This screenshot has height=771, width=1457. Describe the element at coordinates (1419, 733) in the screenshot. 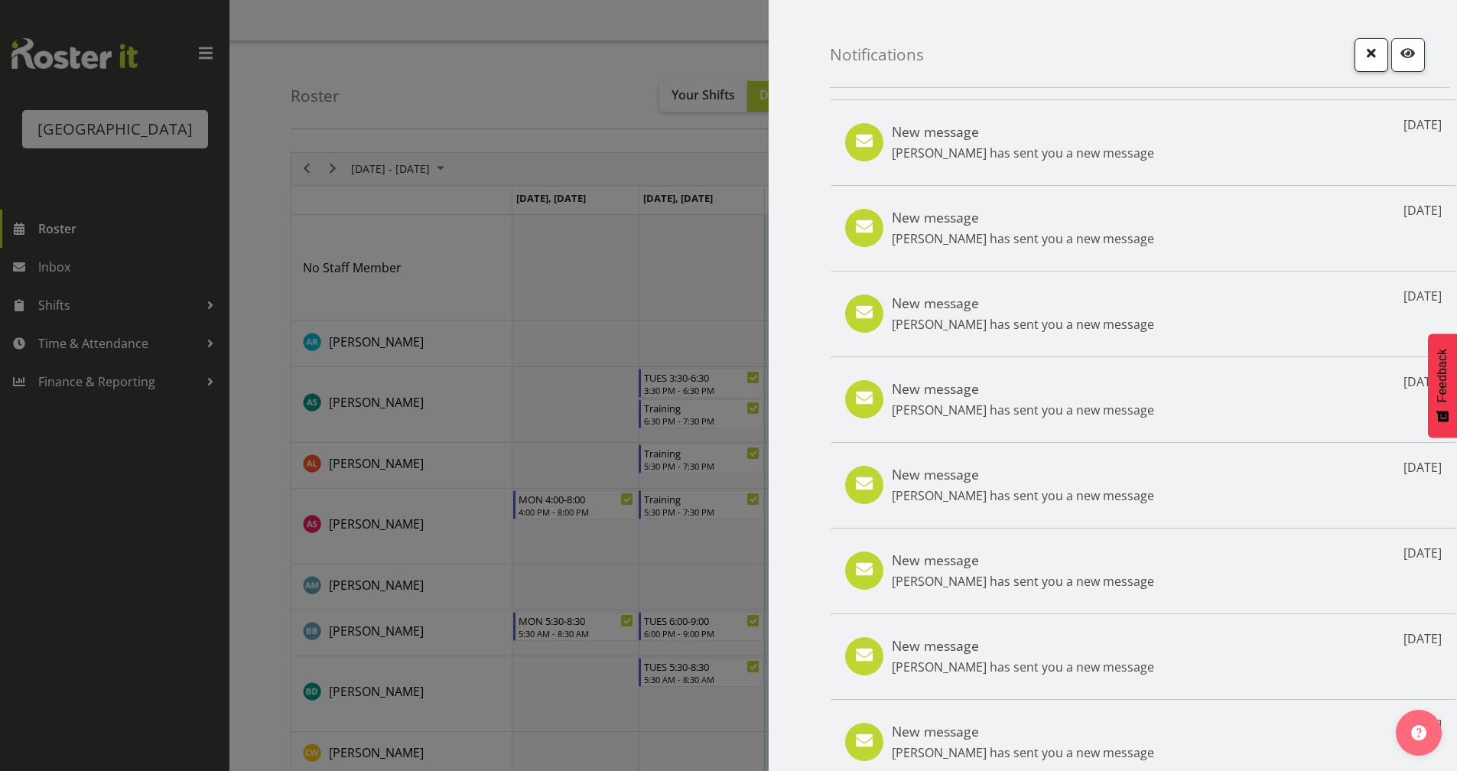

I see `img: help-xxl-2.png` at that location.